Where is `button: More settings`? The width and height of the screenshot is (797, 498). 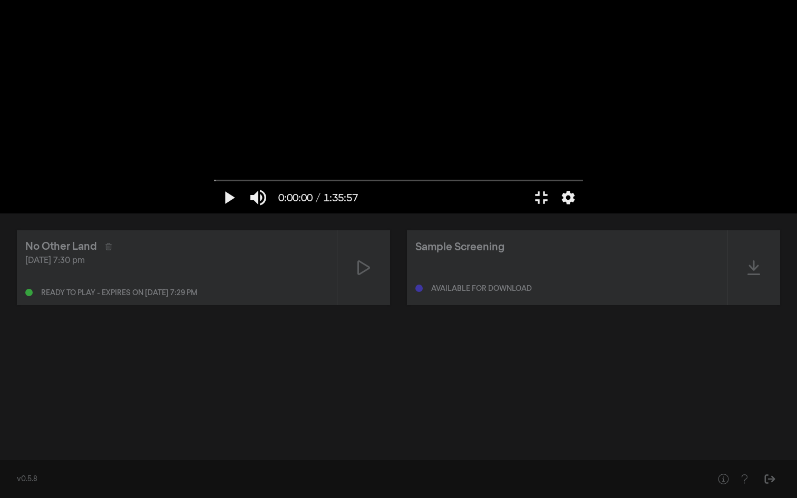
button: More settings is located at coordinates (568, 198).